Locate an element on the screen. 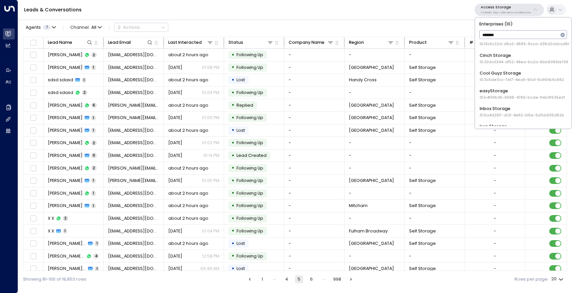 The height and width of the screenshot is (293, 572). span: X X is located at coordinates (51, 218).